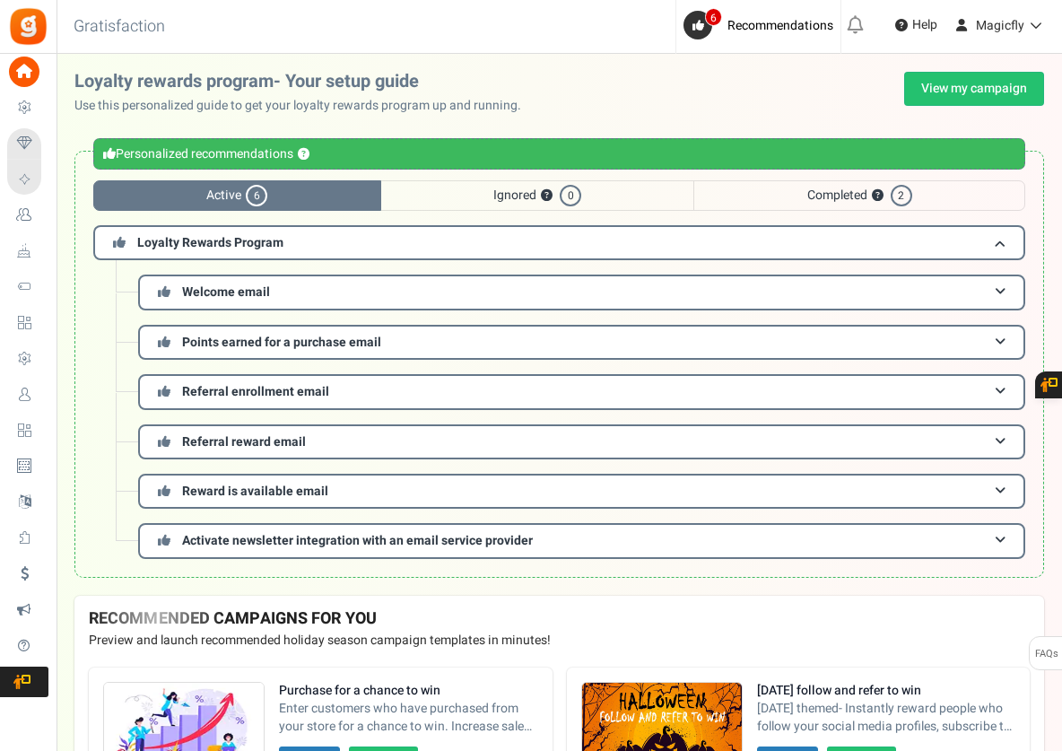  I want to click on span: Ignored, so click(537, 195).